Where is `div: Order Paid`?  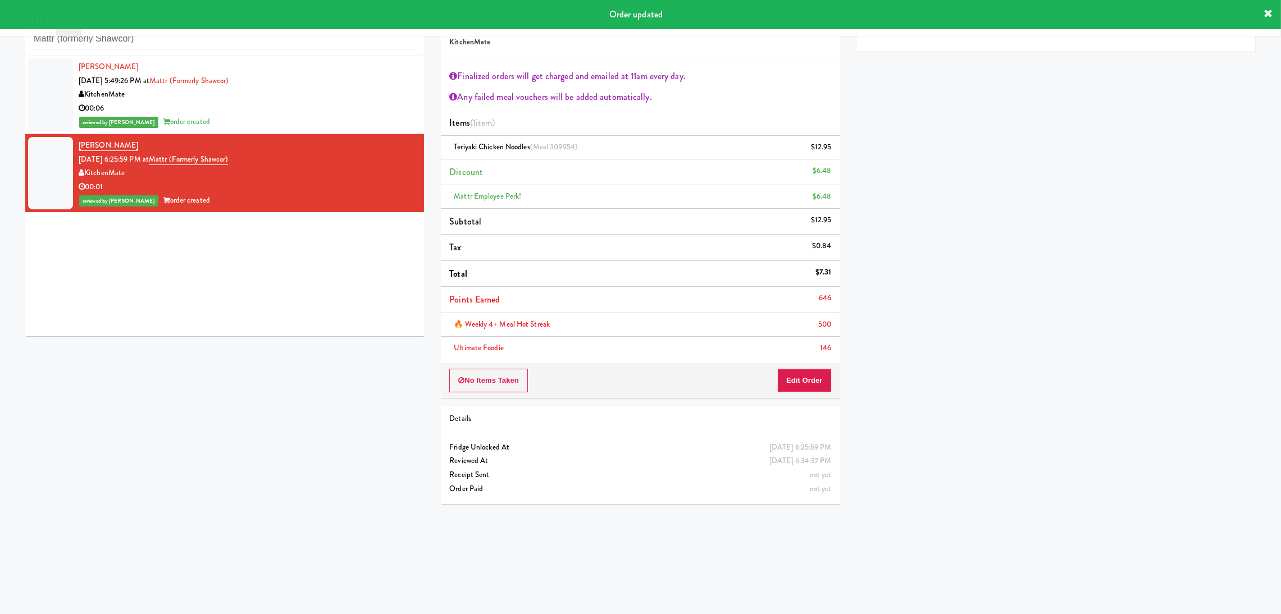 div: Order Paid is located at coordinates (640, 489).